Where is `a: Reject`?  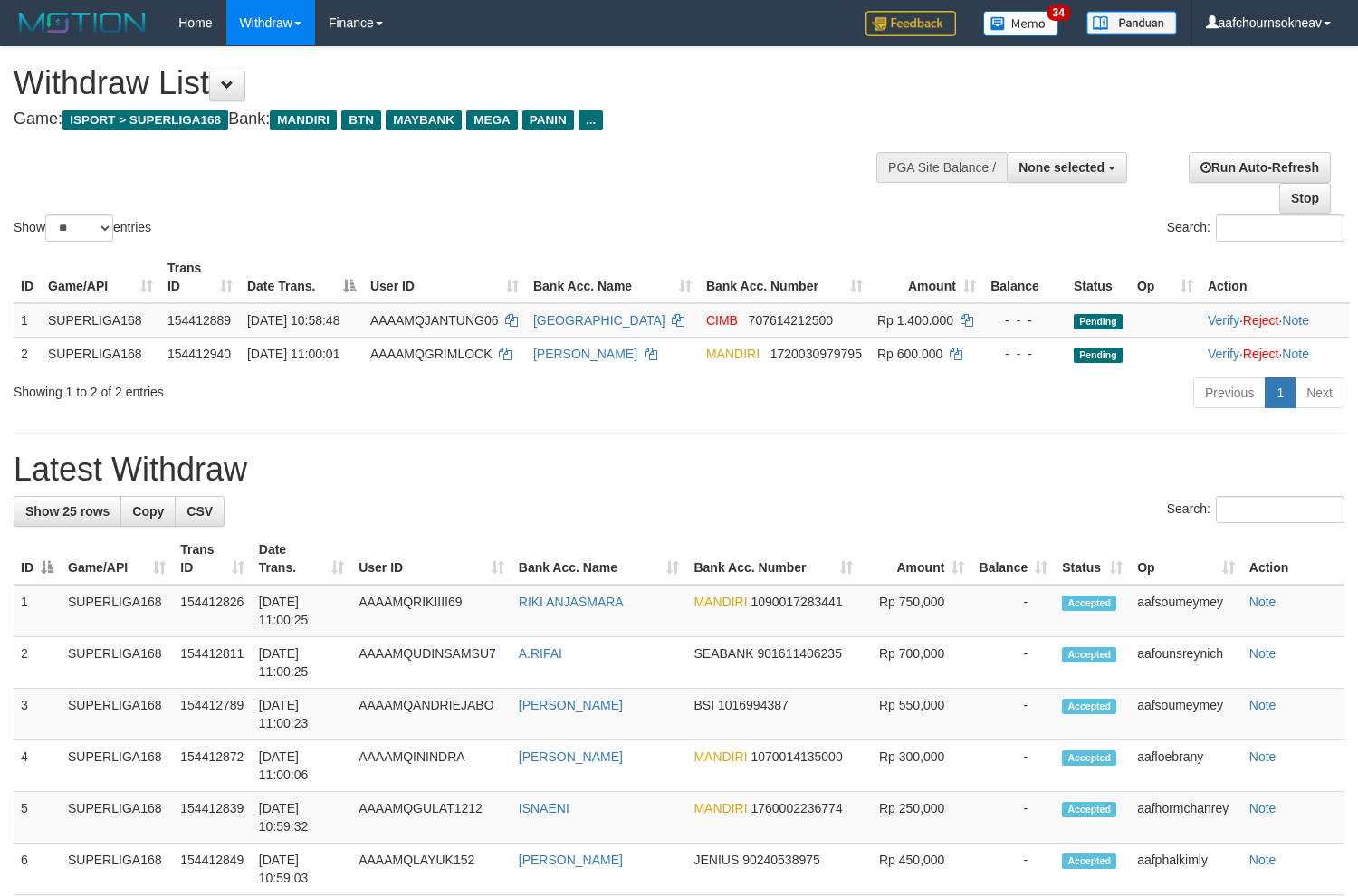 a: Reject is located at coordinates (1261, 320).